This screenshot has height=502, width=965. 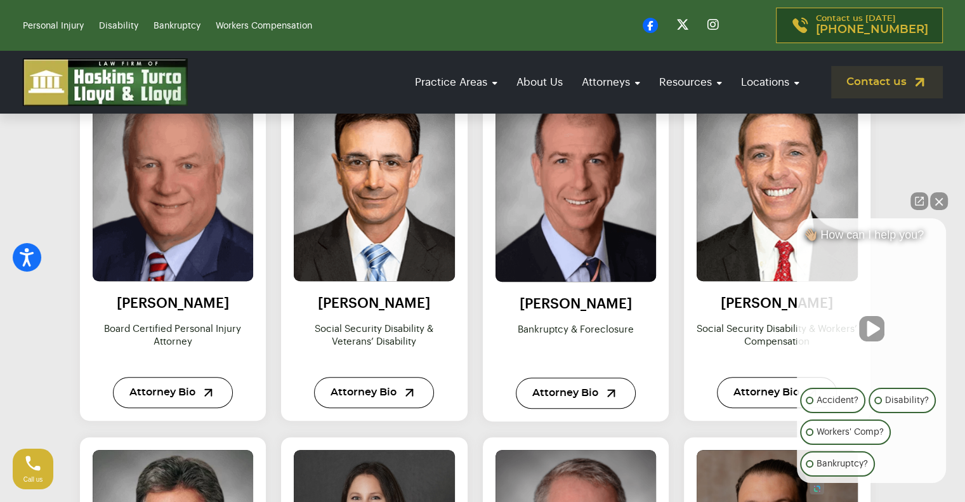 What do you see at coordinates (576, 183) in the screenshot?
I see `img: Colin Lloyd` at bounding box center [576, 183].